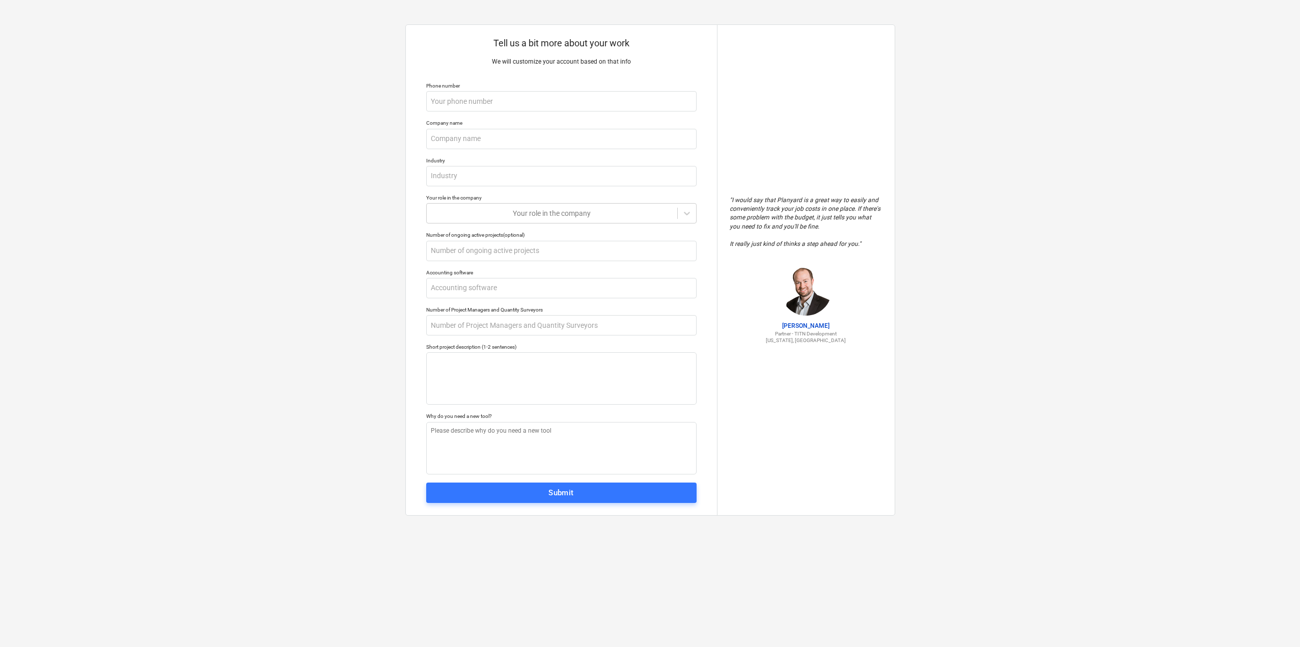 This screenshot has height=647, width=1300. What do you see at coordinates (561, 416) in the screenshot?
I see `div: Why do you need a new tool?` at bounding box center [561, 416].